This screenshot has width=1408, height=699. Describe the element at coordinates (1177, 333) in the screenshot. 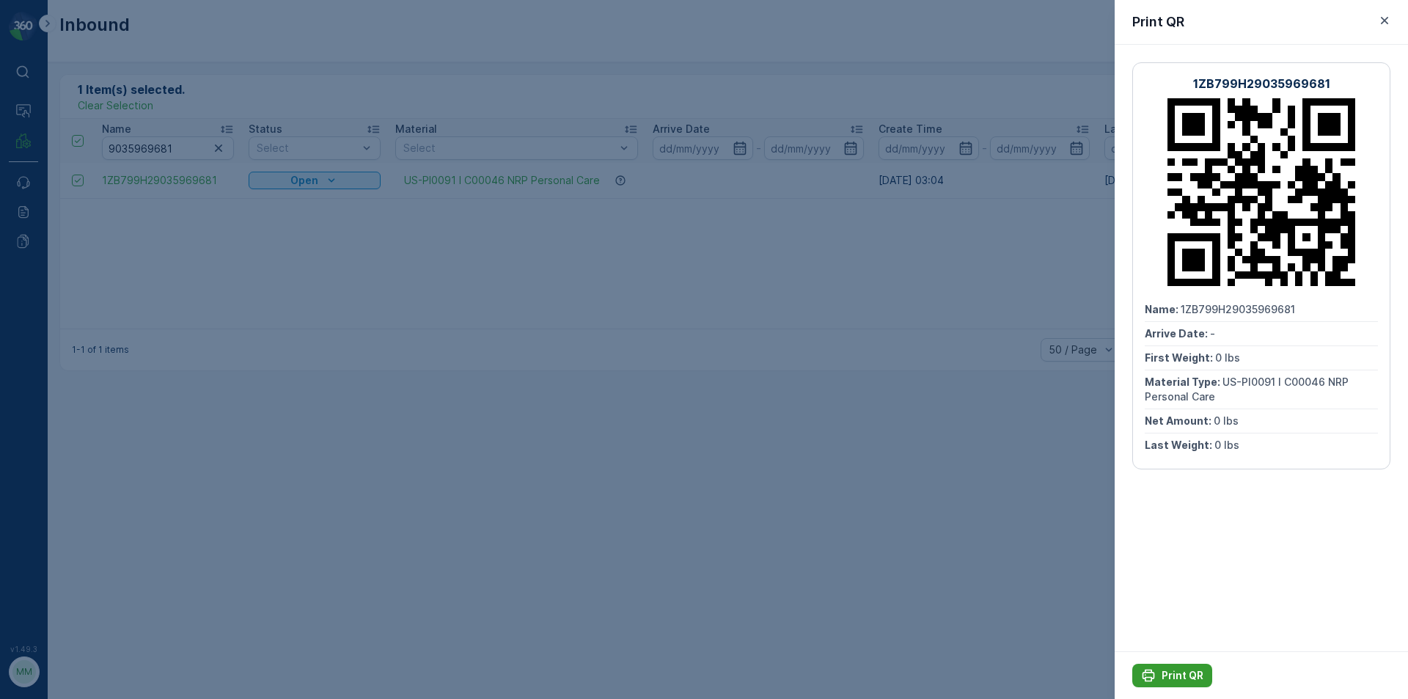

I see `span: Arrive Date :` at that location.